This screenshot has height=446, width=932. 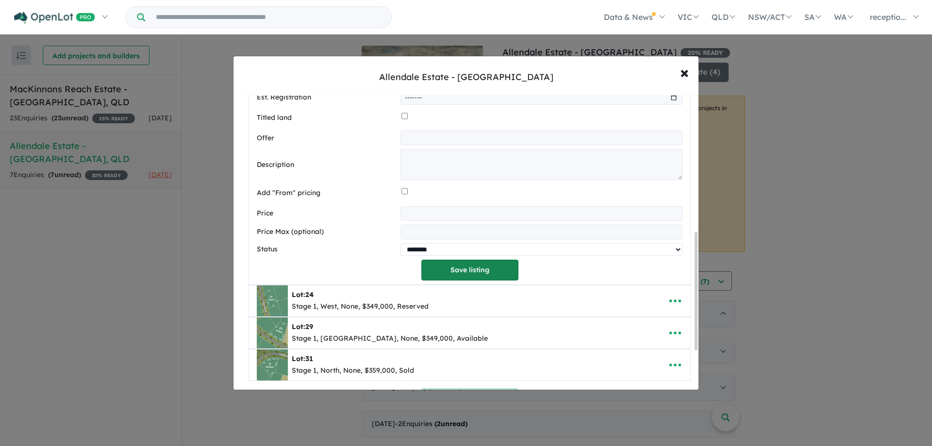 What do you see at coordinates (327, 193) in the screenshot?
I see `label: Add "From" pricing` at bounding box center [327, 193].